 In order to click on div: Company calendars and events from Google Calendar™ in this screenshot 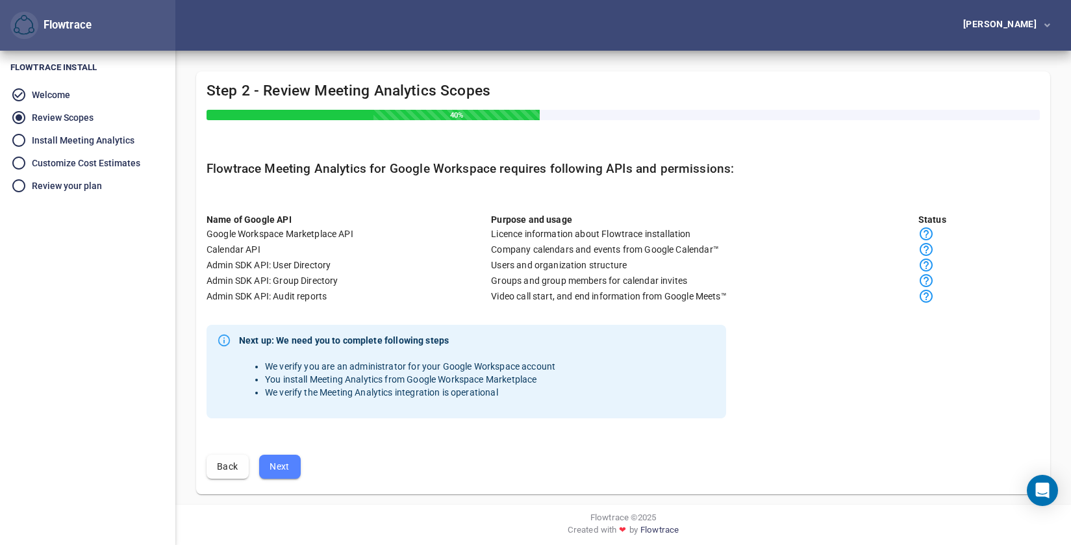, I will do `click(704, 249)`.